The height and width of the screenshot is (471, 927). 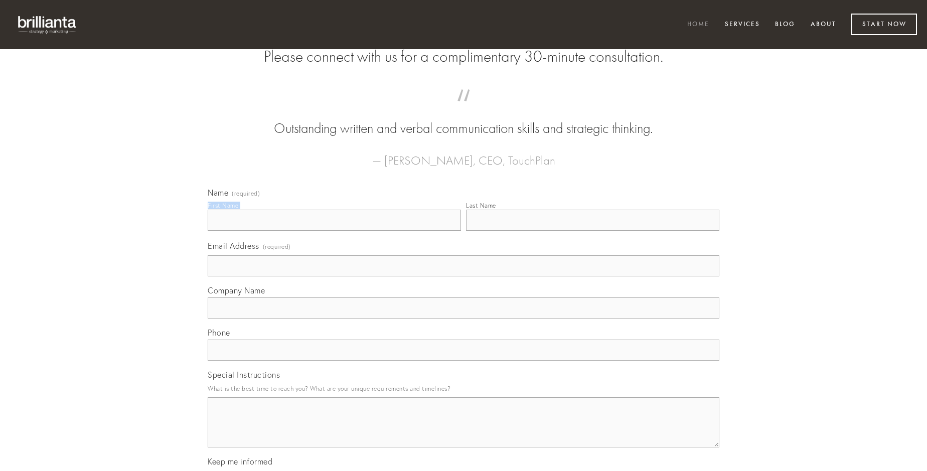 What do you see at coordinates (218, 193) in the screenshot?
I see `span: Name` at bounding box center [218, 193].